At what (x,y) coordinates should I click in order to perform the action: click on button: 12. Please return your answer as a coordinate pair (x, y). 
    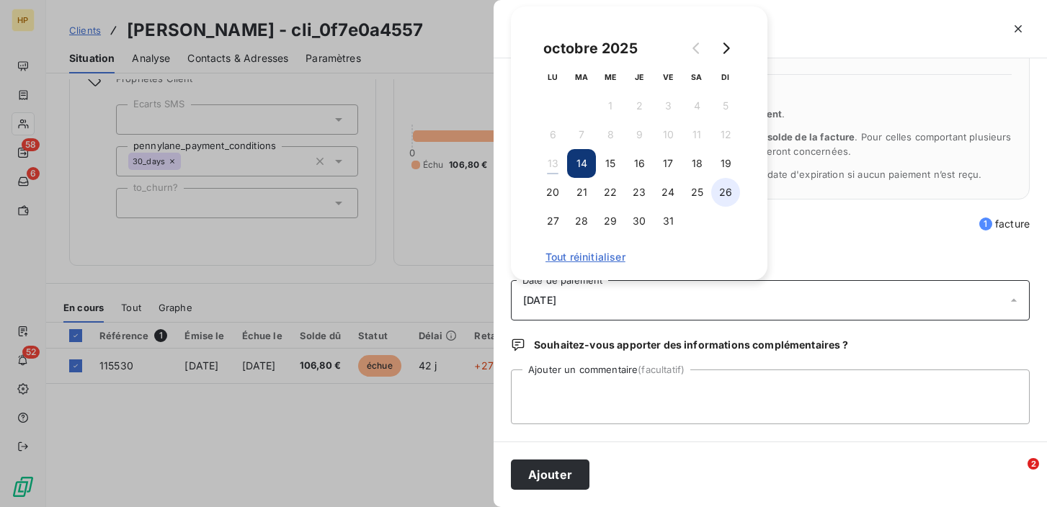
    Looking at the image, I should click on (726, 135).